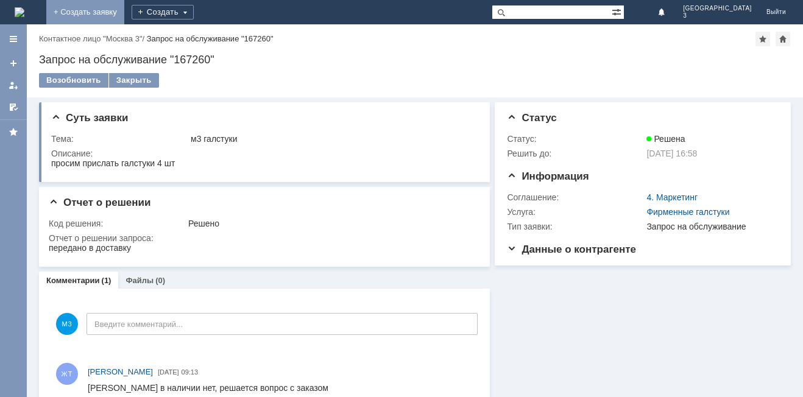  Describe the element at coordinates (107, 280) in the screenshot. I see `div: (1)` at that location.